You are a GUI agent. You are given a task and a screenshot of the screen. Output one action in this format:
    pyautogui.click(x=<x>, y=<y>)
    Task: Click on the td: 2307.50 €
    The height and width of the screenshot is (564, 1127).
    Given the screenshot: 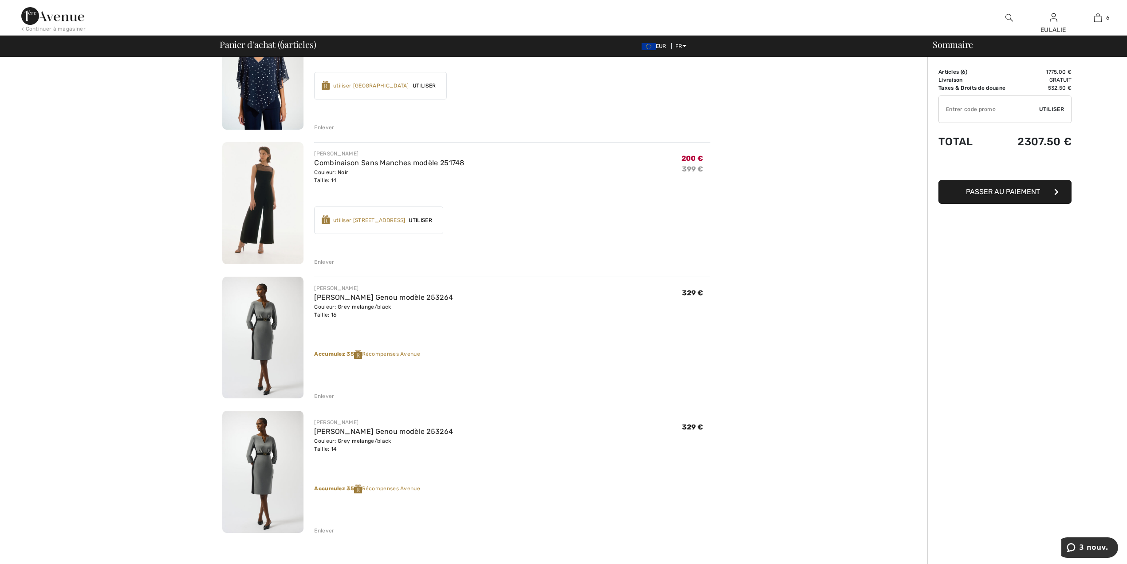 What is the action you would take?
    pyautogui.click(x=1042, y=142)
    